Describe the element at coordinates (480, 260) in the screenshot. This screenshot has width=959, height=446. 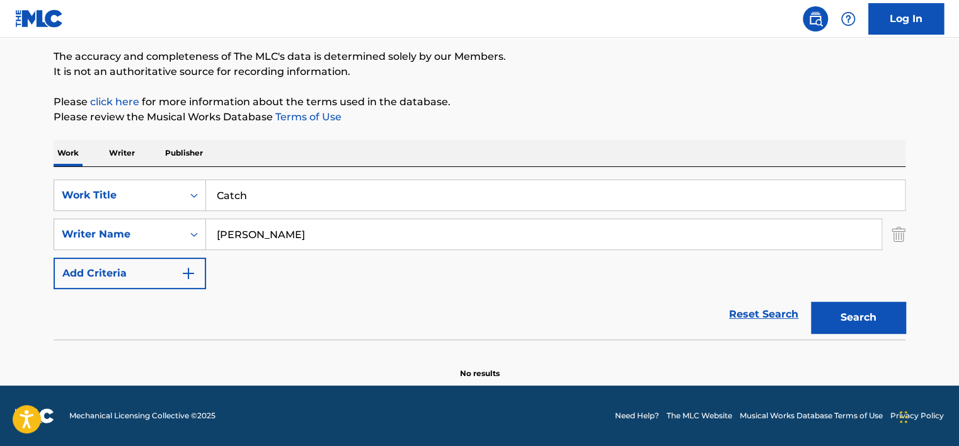
I see `form: Search Form` at that location.